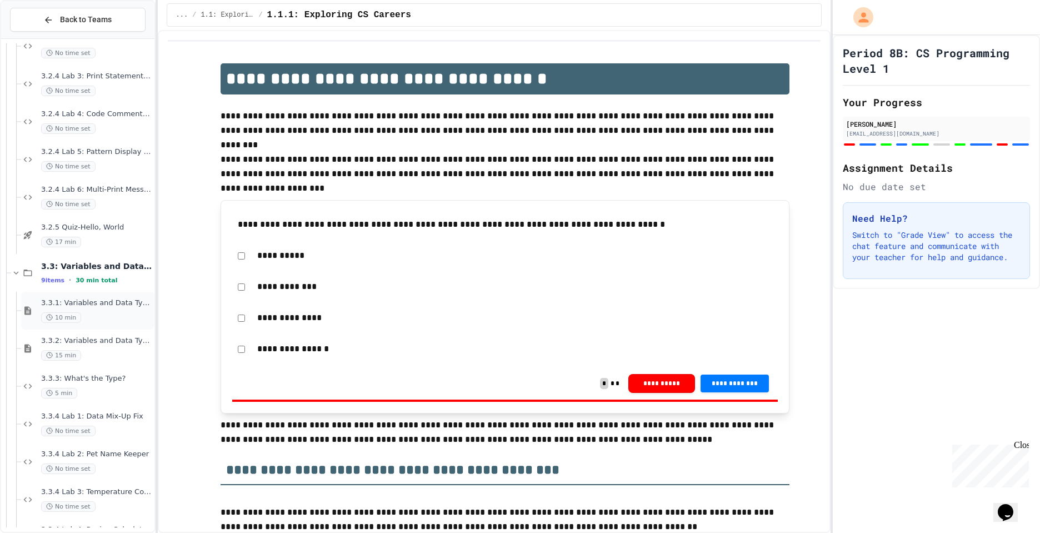  I want to click on h3: Need Help?, so click(936, 218).